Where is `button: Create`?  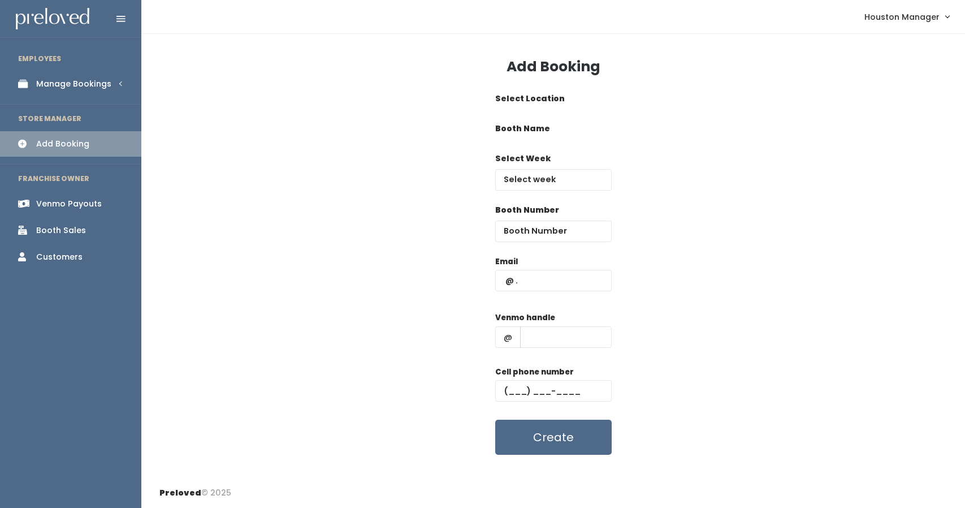 button: Create is located at coordinates (554, 437).